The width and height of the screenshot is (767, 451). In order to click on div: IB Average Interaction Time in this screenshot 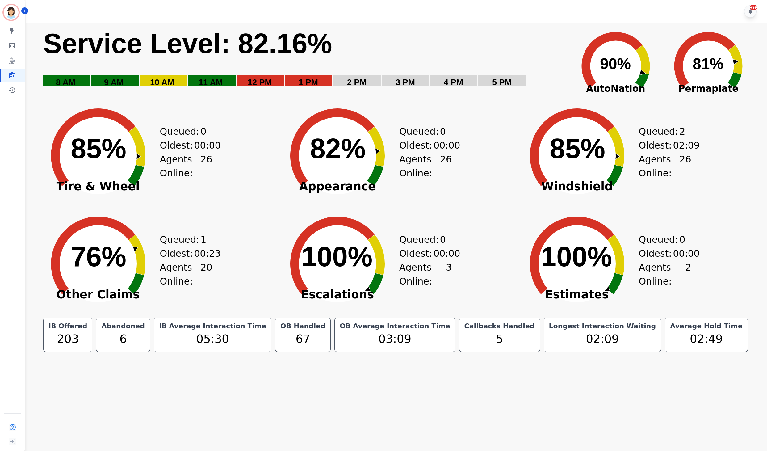, I will do `click(213, 326)`.